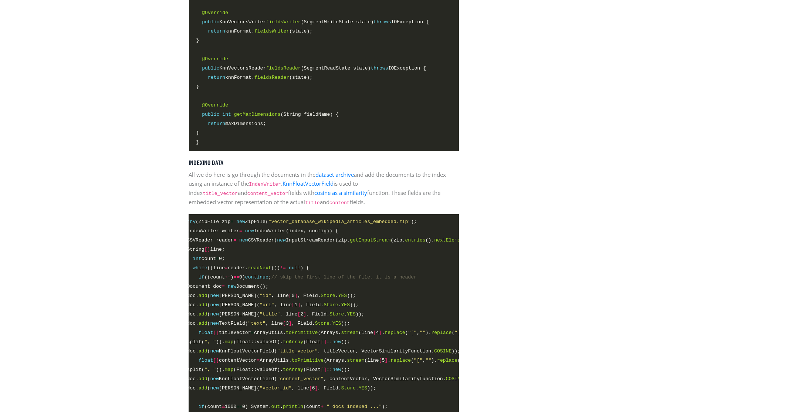 This screenshot has width=788, height=412. What do you see at coordinates (206, 258) in the screenshot?
I see `span: count 0;` at bounding box center [206, 258].